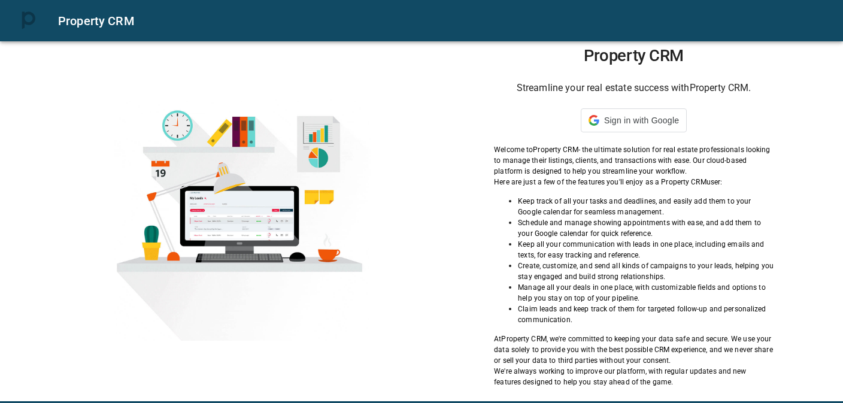 The image size is (843, 403). What do you see at coordinates (645, 314) in the screenshot?
I see `p: Claim leads and keep track of them for targeted follow-up and personalized communication.` at bounding box center [645, 314].